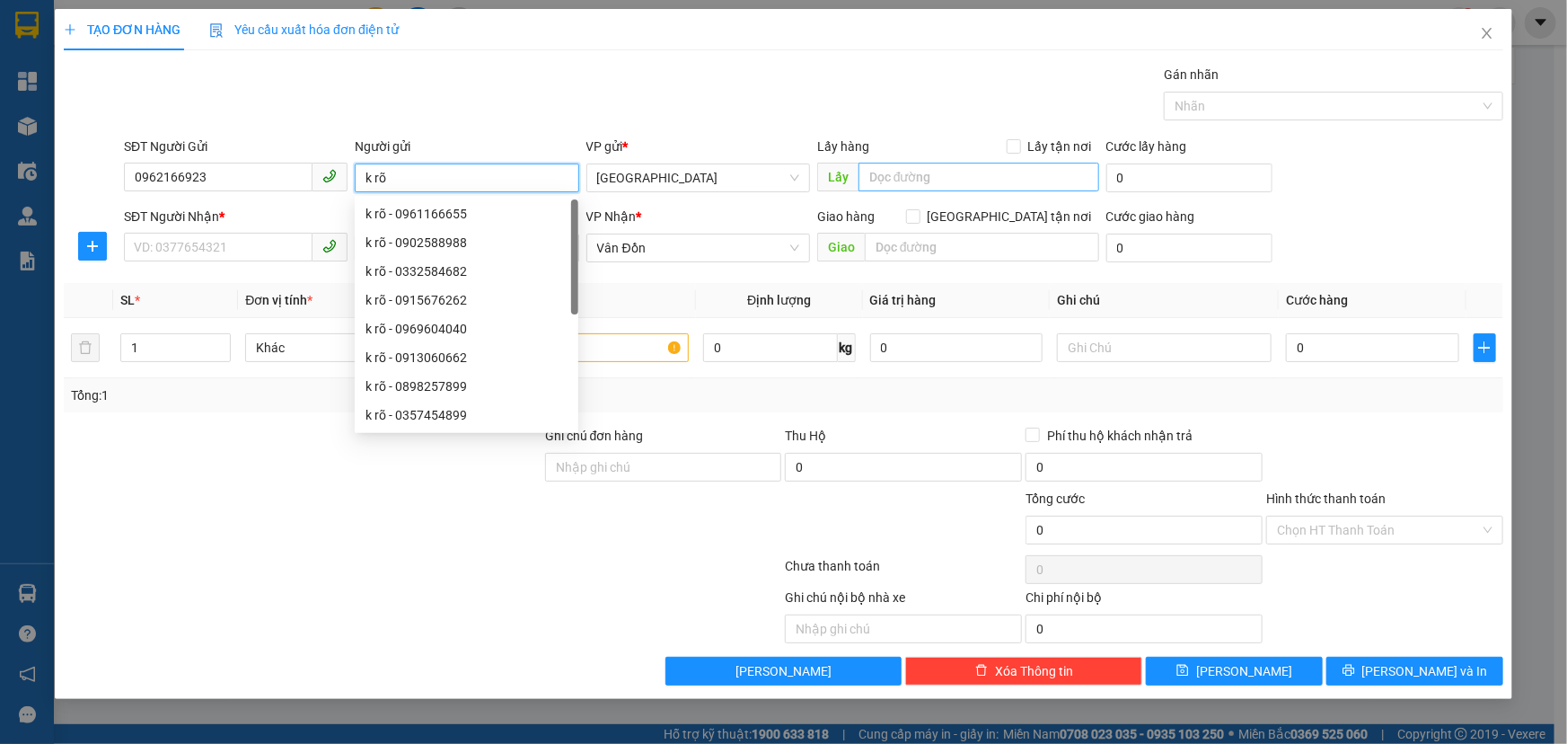 The height and width of the screenshot is (744, 1567). Describe the element at coordinates (1120, 436) in the screenshot. I see `span: Phí thu hộ khách nhận trả` at that location.